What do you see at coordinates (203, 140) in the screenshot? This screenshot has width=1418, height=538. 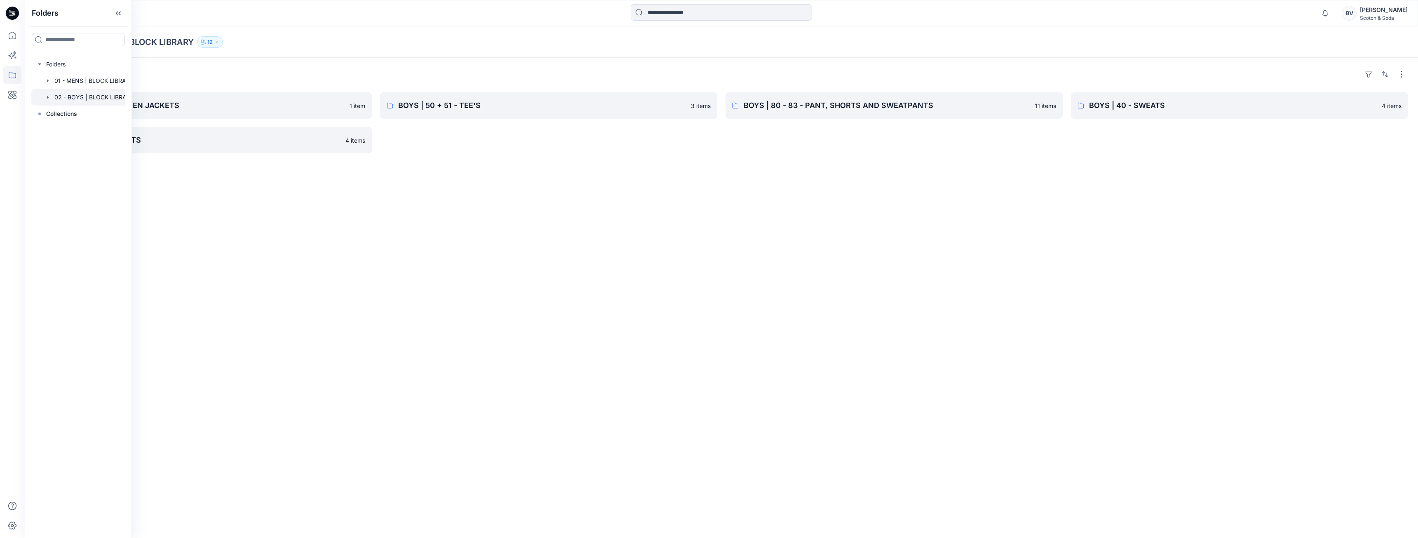 I see `a: BOYS | 20 + 21 - SHIRTS4 items` at bounding box center [203, 140].